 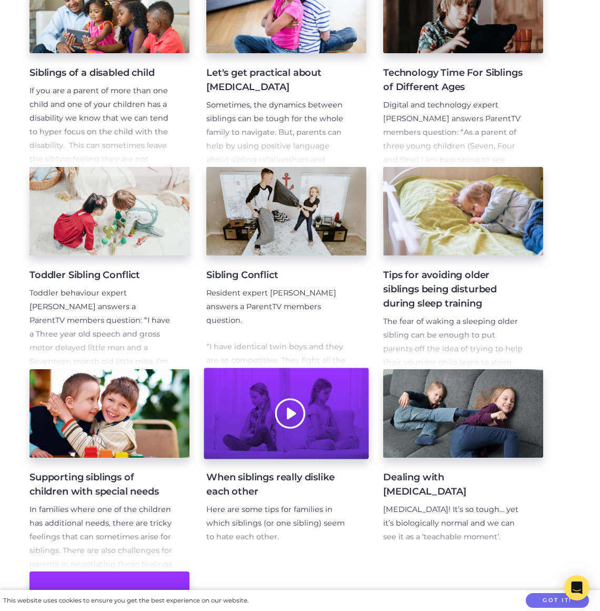 I want to click on p: The fear of waking a sleeping older sibling can be enough to put parents off the idea of trying t..., so click(x=455, y=362).